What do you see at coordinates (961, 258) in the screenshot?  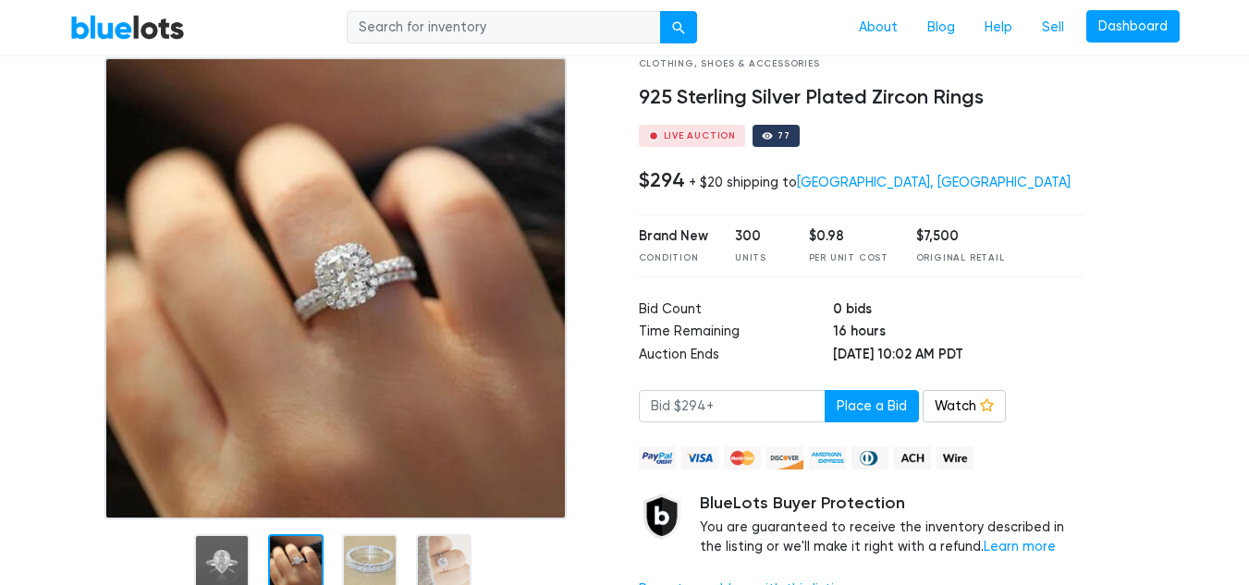 I see `div: Original Retail` at bounding box center [961, 258].